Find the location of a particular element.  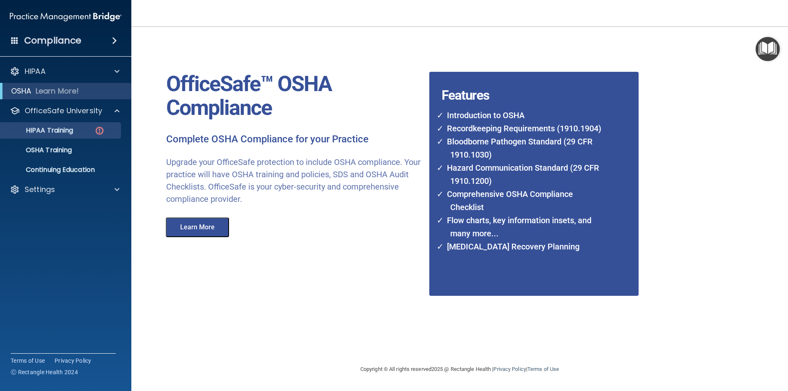

a: Settings is located at coordinates (64, 190).